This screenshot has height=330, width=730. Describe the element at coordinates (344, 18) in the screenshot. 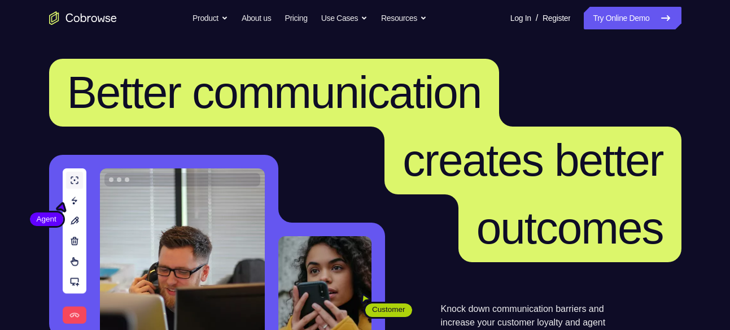

I see `button: Use Cases` at that location.